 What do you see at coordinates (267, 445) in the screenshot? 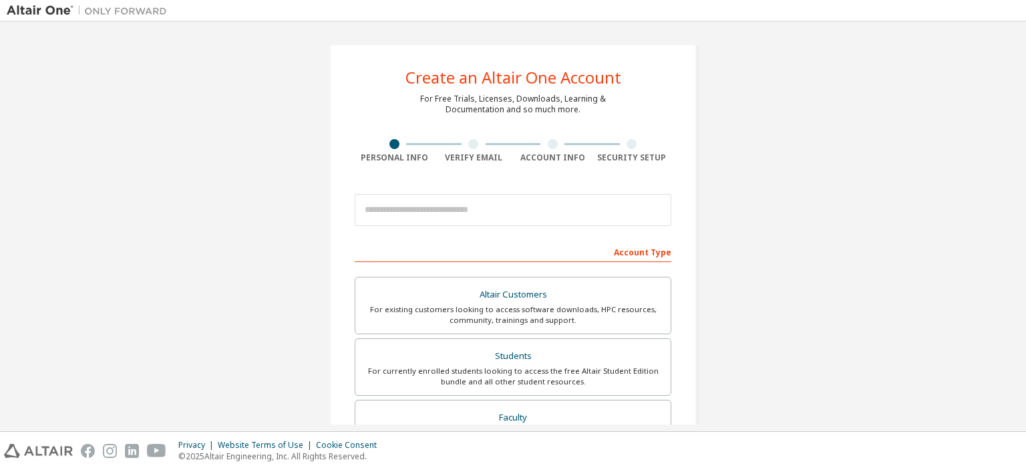
I see `div: Website Terms of Use` at bounding box center [267, 445].